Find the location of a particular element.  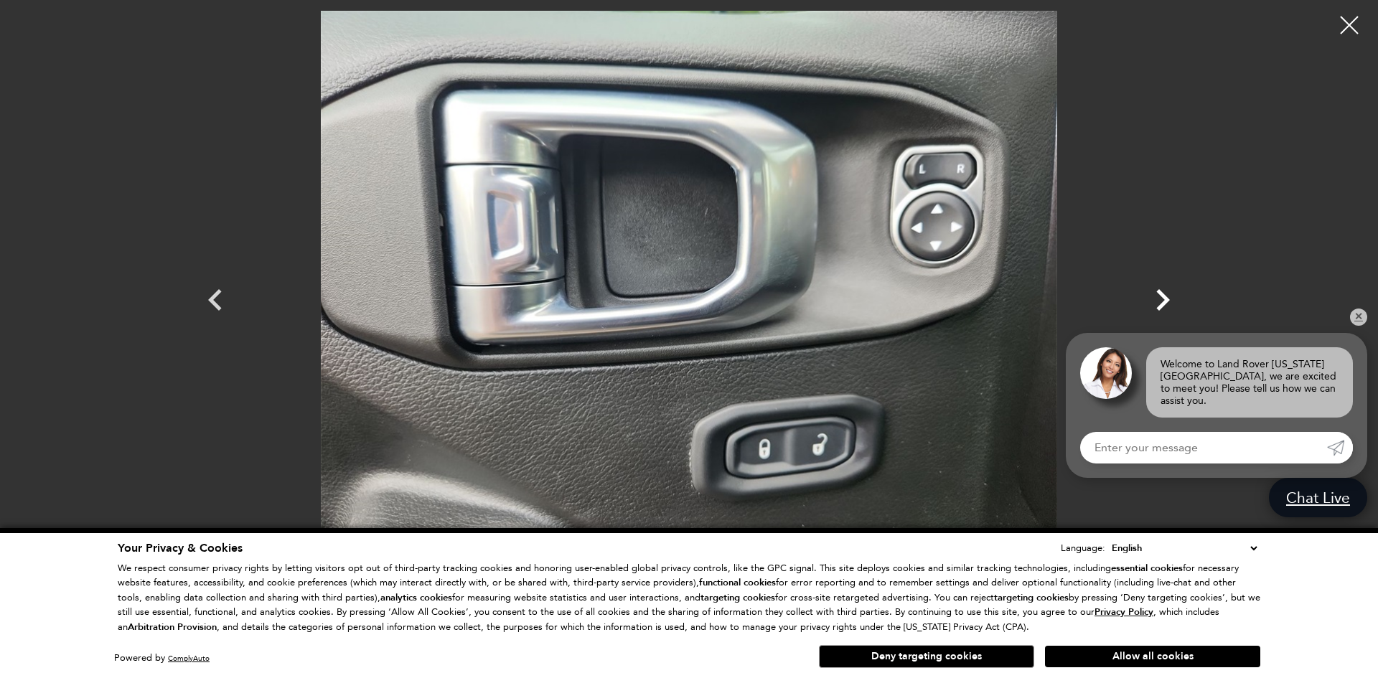

strong: analytics cookies is located at coordinates (416, 598).